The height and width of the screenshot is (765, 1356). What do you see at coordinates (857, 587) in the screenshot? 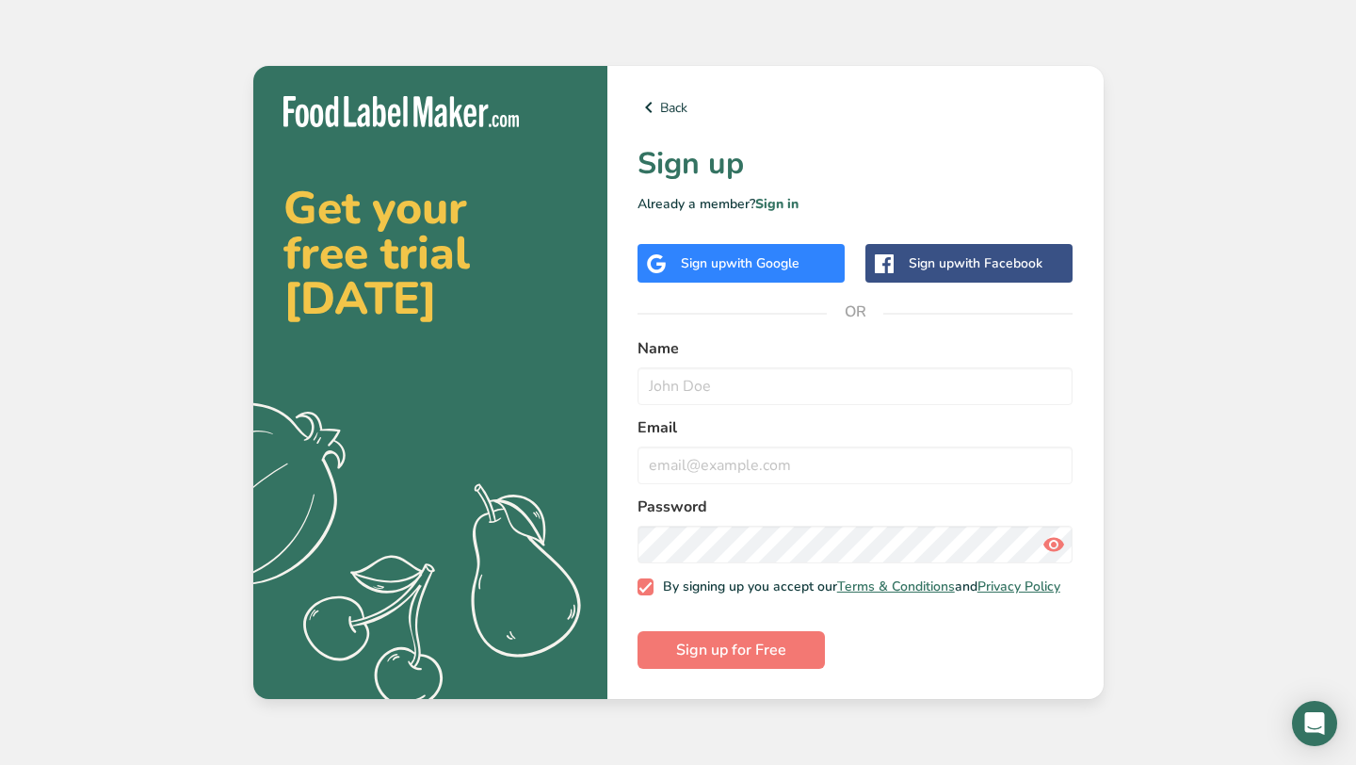
I see `span: By signing up you accept our and` at bounding box center [857, 587].